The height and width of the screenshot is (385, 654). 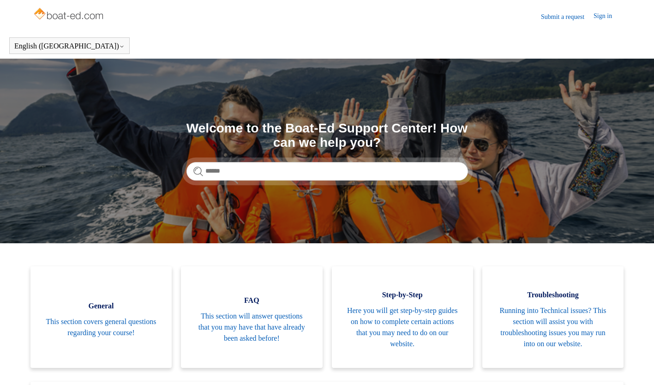 What do you see at coordinates (327, 136) in the screenshot?
I see `h1: Welcome to the Boat-Ed Support Center! How can we help you?` at bounding box center [327, 136].